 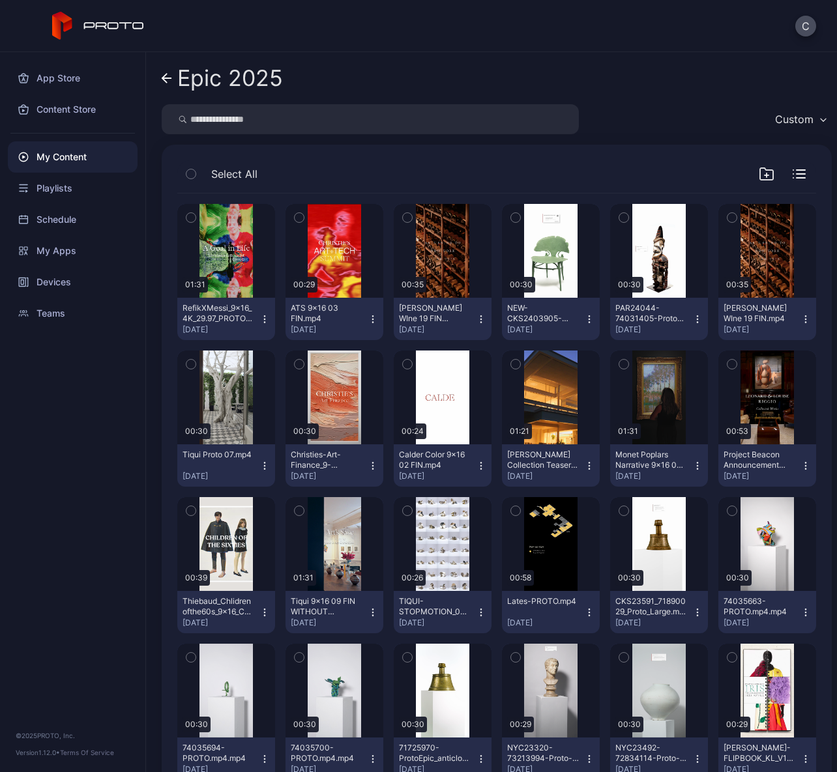 I want to click on div: PAR24044-74031405-Proto-Epic.mp4, so click(x=651, y=313).